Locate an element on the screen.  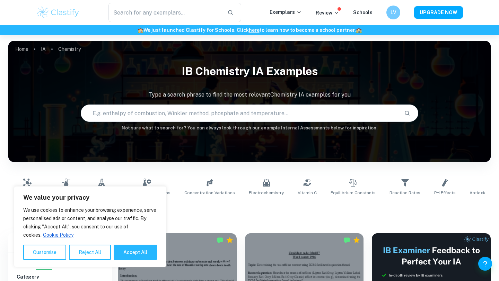
img: Clastify logo is located at coordinates (58, 12).